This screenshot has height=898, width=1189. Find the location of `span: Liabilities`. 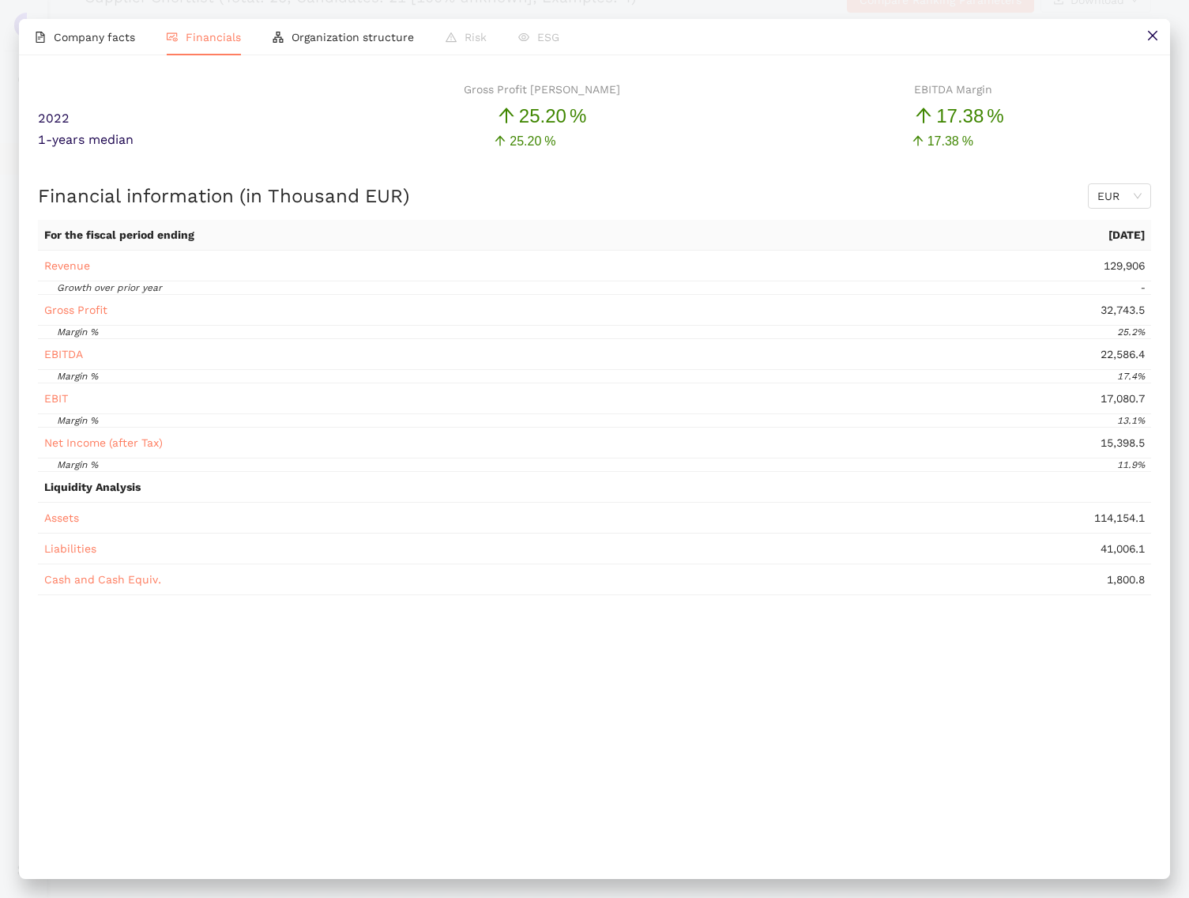

span: Liabilities is located at coordinates (70, 548).